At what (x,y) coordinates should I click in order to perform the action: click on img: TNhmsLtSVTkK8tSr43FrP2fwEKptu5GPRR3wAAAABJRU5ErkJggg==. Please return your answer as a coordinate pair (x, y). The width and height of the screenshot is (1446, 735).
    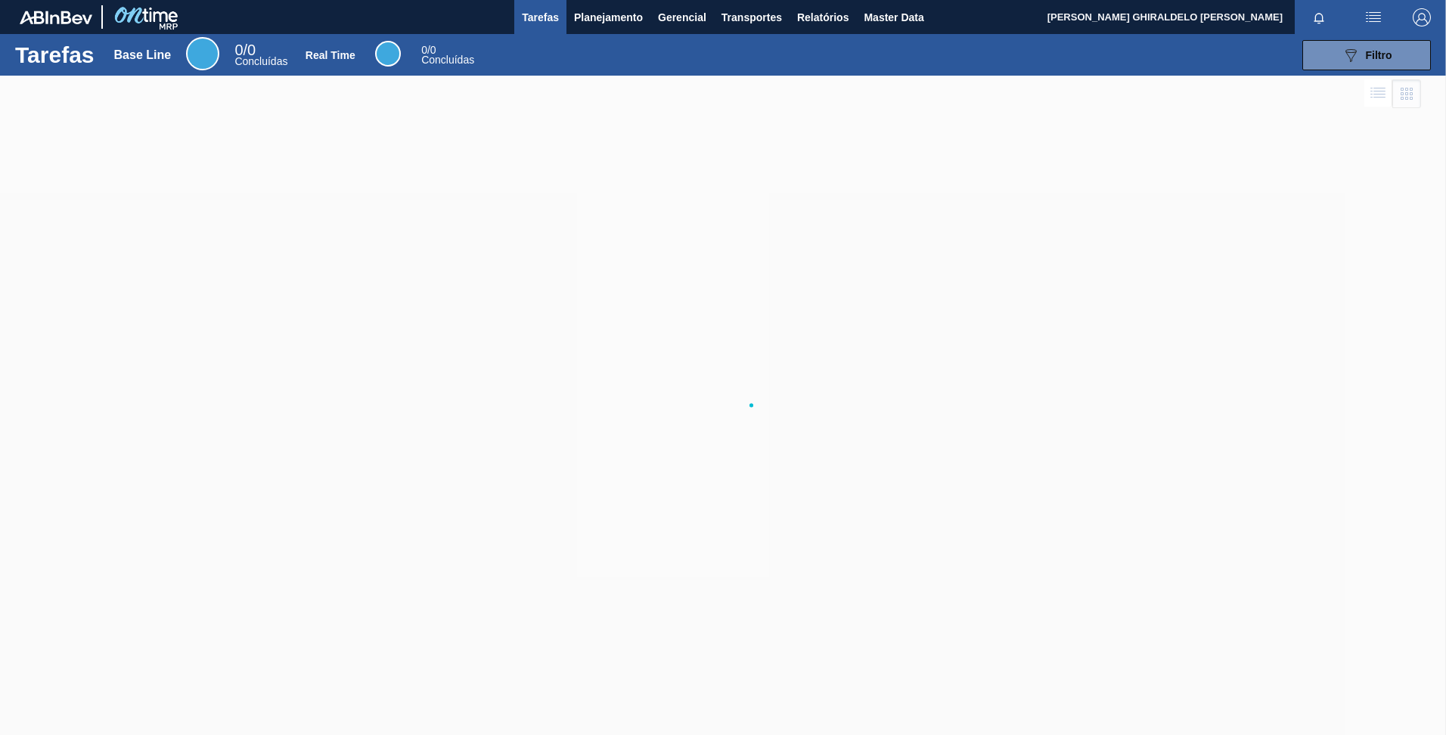
    Looking at the image, I should click on (56, 17).